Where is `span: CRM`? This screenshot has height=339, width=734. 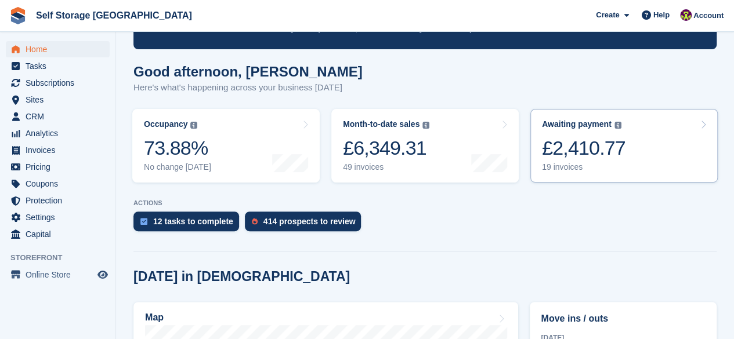 span: CRM is located at coordinates (60, 117).